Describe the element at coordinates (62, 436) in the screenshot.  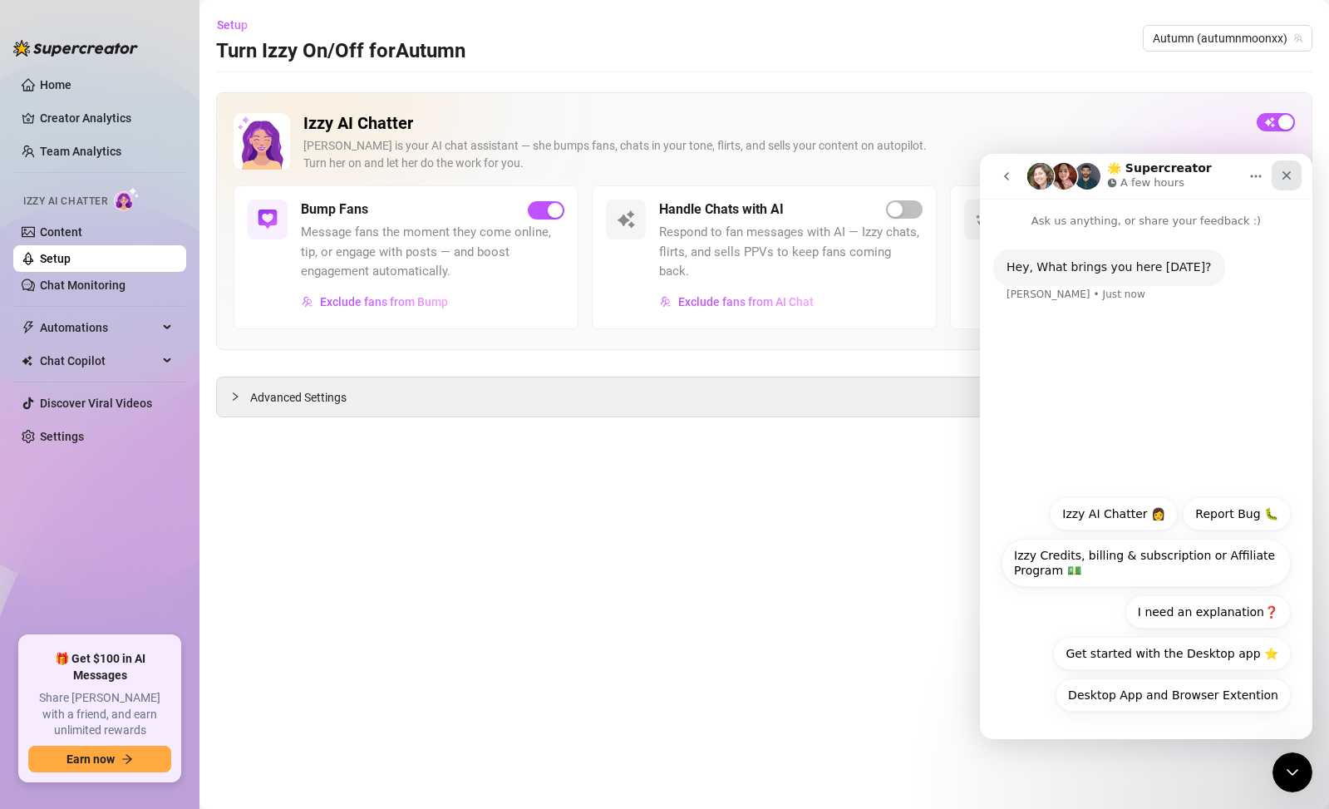
I see `a: Settings` at that location.